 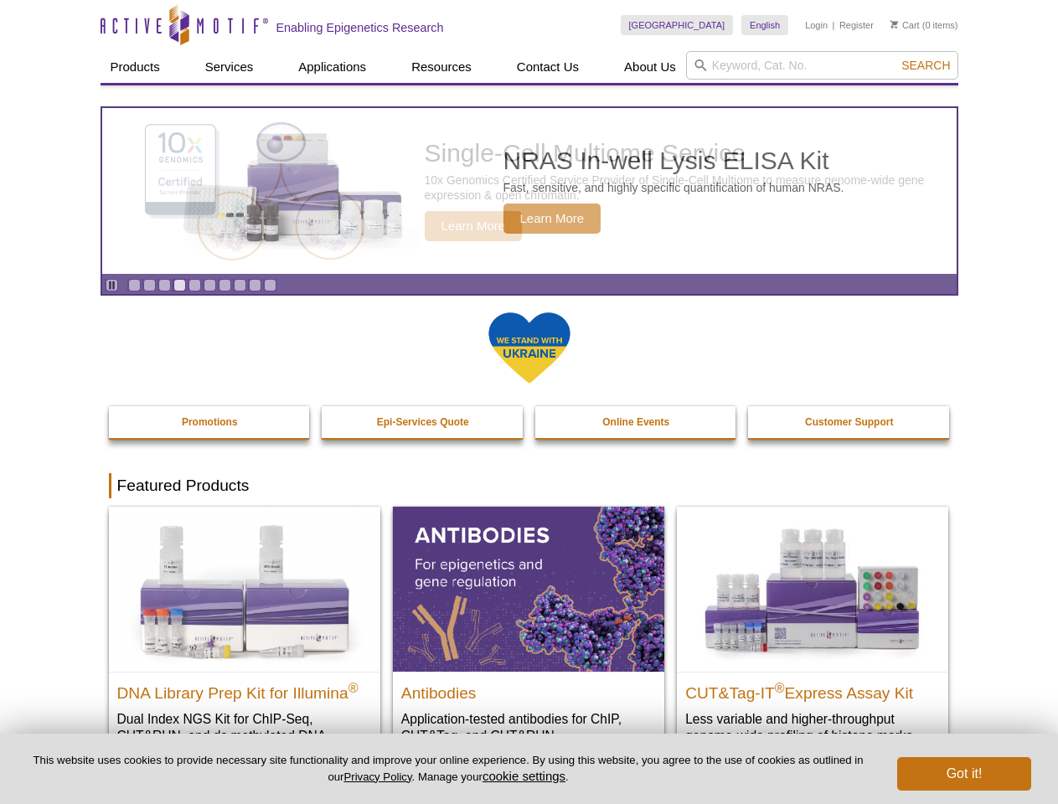 What do you see at coordinates (209, 285) in the screenshot?
I see `a: Go to slide 6` at bounding box center [209, 285].